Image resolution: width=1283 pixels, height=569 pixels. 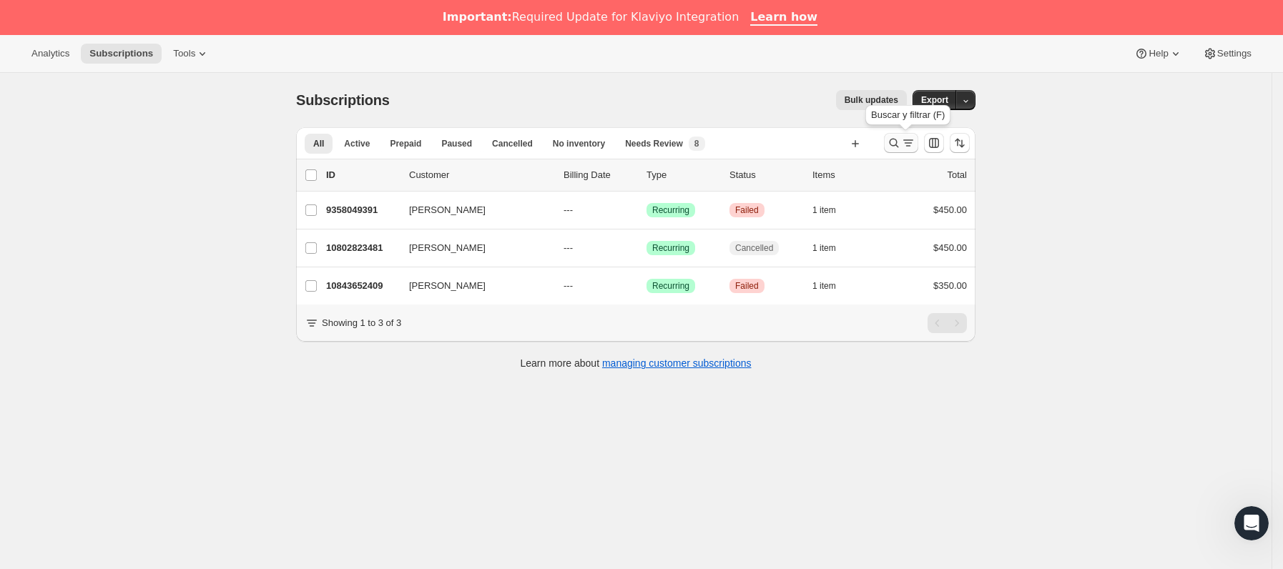 What do you see at coordinates (935, 100) in the screenshot?
I see `button: Export` at bounding box center [935, 100].